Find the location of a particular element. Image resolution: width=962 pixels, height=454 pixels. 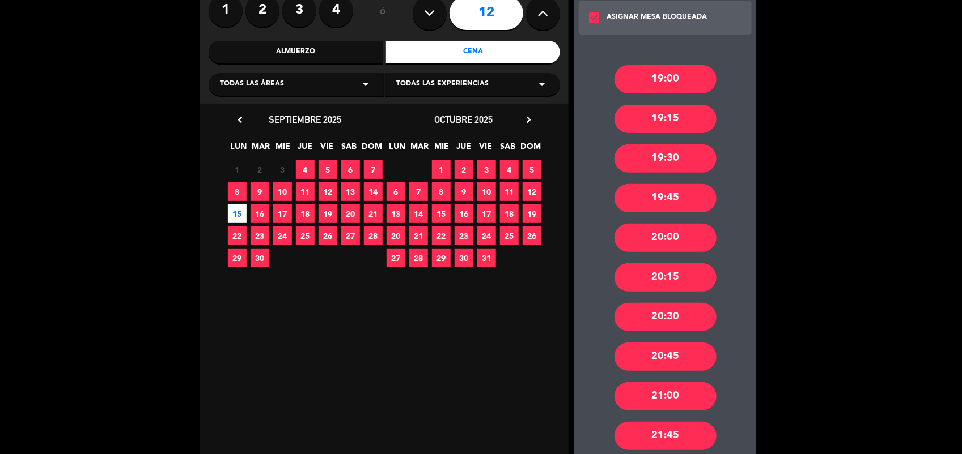

div: 19:45 is located at coordinates (665, 198).